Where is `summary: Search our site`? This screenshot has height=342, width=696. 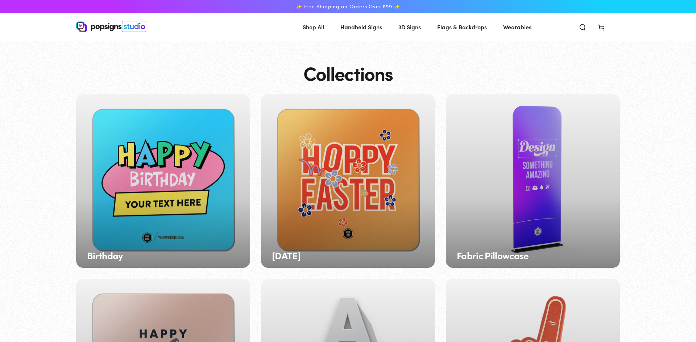
summary: Search our site is located at coordinates (582, 27).